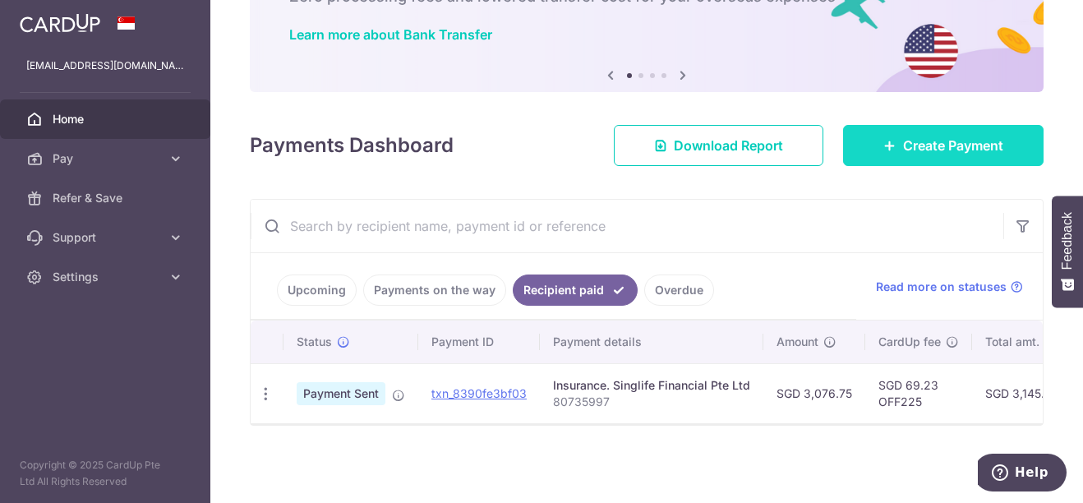  What do you see at coordinates (718, 145) in the screenshot?
I see `a: Download Report` at bounding box center [718, 145].